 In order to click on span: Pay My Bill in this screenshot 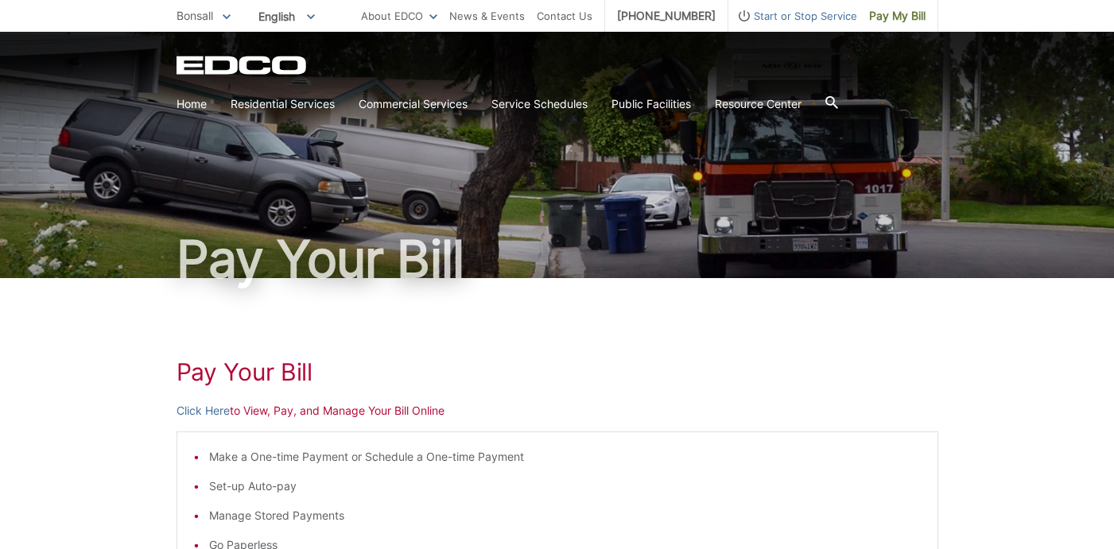, I will do `click(897, 16)`.